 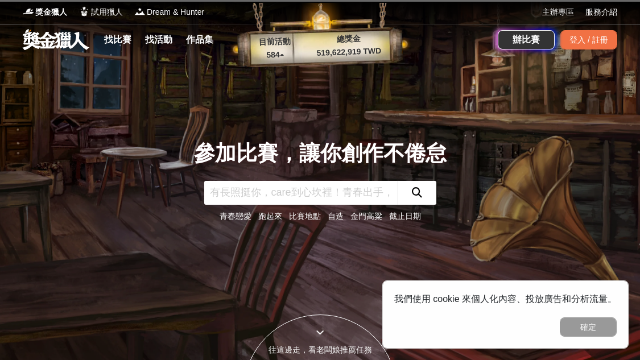 I want to click on p: 目前活動, so click(x=274, y=42).